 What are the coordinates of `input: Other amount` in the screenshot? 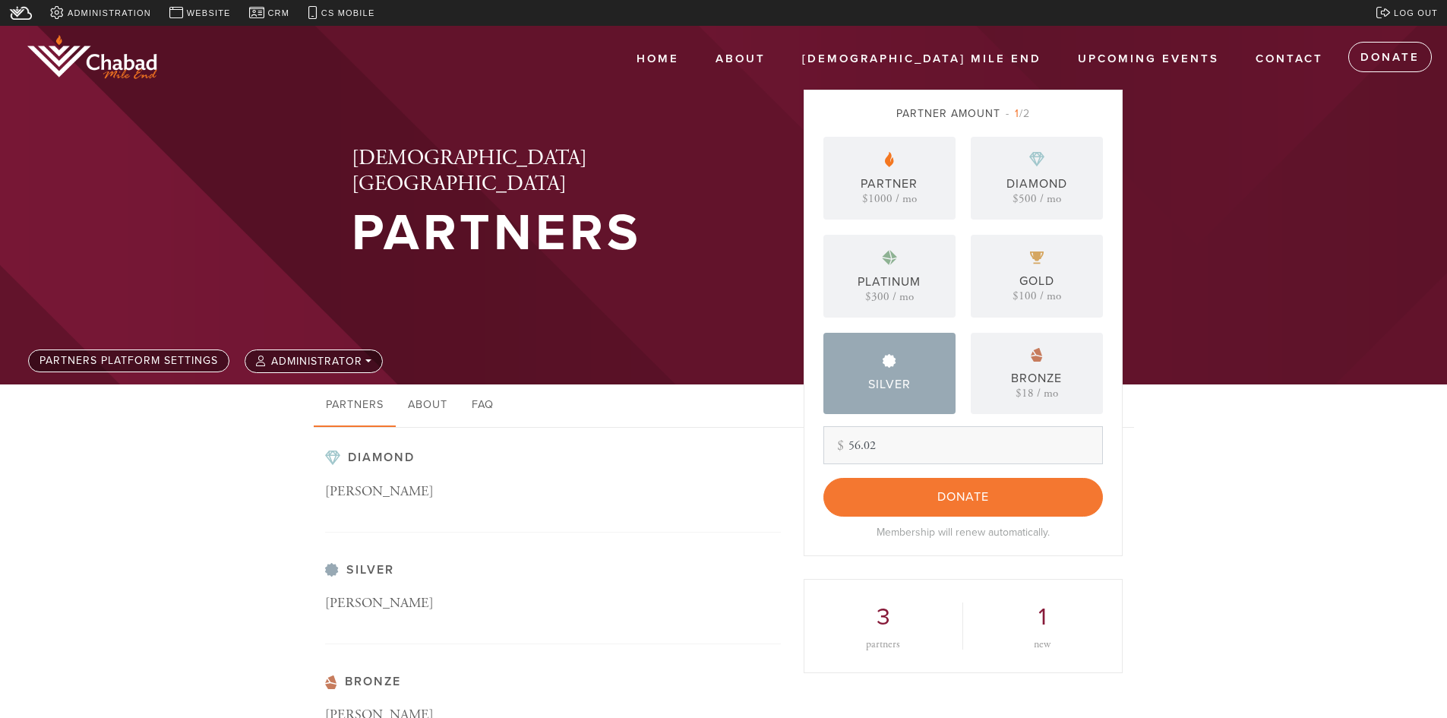 It's located at (963, 445).